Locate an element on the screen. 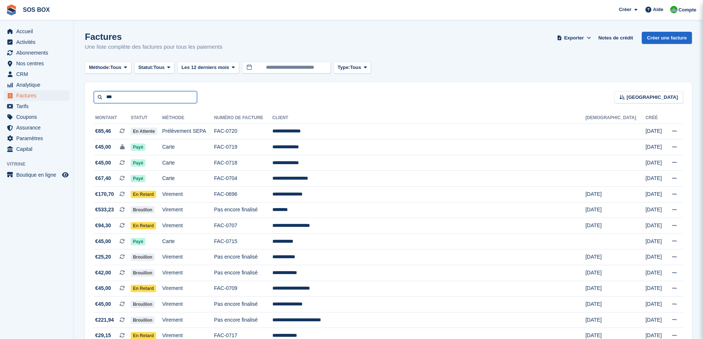  a: SOS BOX is located at coordinates (36, 10).